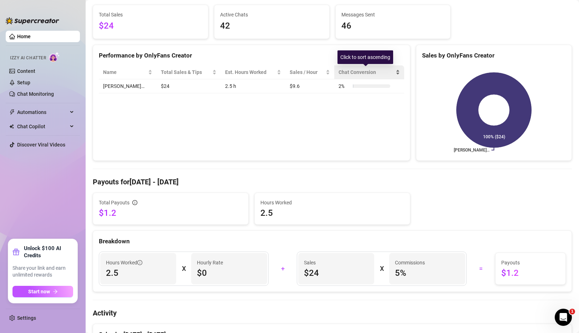 Image resolution: width=579 pixels, height=333 pixels. Describe the element at coordinates (189, 72) in the screenshot. I see `th: Total Sales & Tips` at that location.